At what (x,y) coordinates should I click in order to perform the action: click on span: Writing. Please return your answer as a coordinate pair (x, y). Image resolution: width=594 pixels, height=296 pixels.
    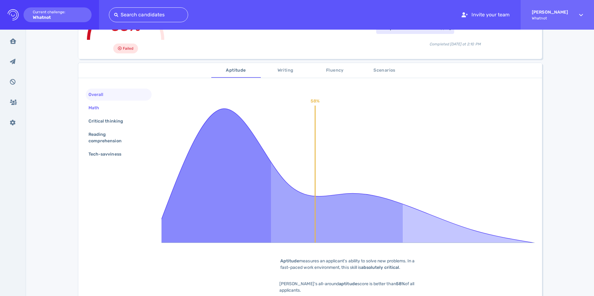
    Looking at the image, I should click on (285, 70).